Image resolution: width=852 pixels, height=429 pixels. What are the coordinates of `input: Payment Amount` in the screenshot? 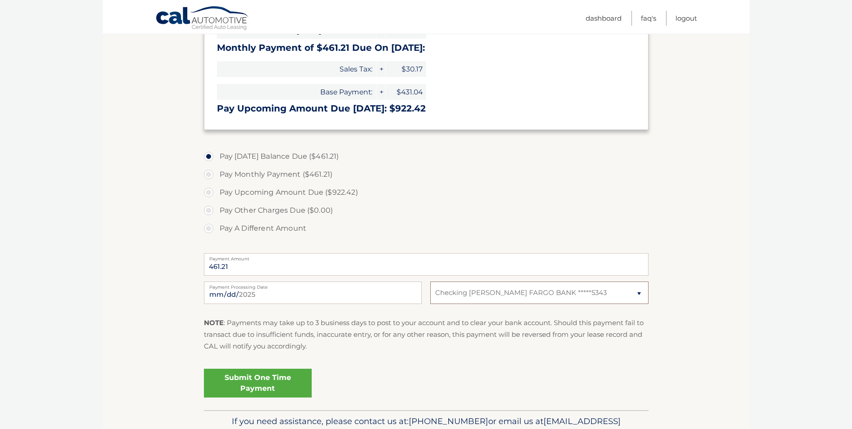 It's located at (426, 264).